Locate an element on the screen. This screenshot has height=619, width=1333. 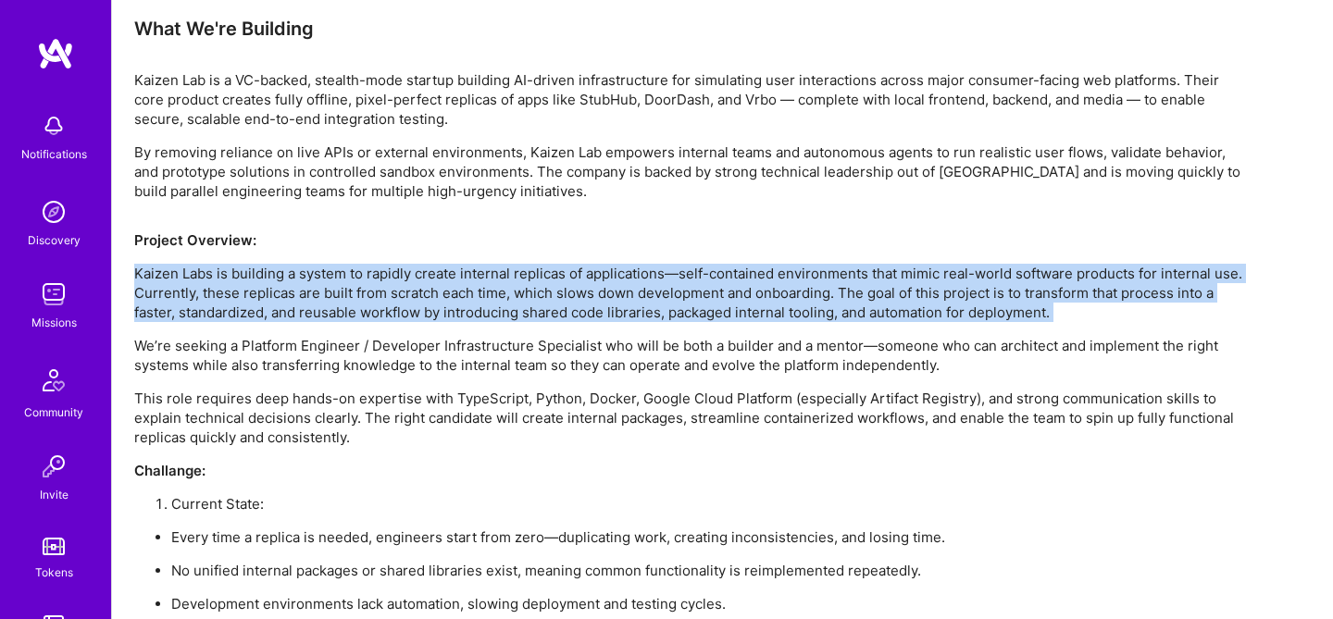
img: tokens is located at coordinates (54, 546).